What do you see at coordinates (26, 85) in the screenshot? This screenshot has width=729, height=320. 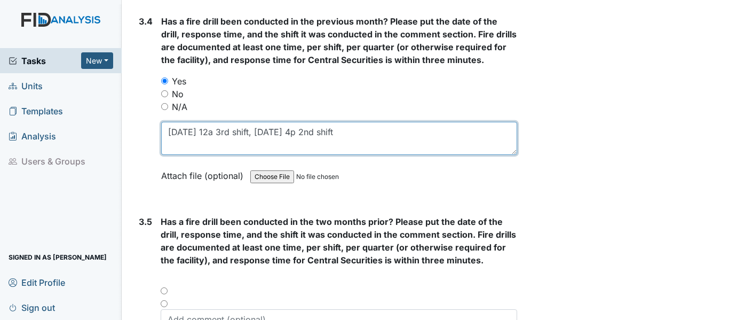 I see `span: Units` at bounding box center [26, 85].